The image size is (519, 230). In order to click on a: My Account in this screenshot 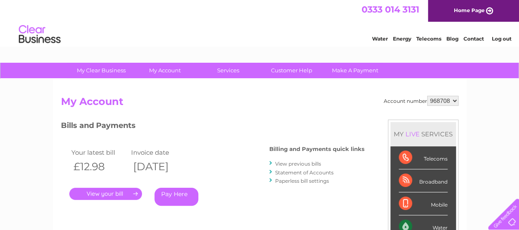, I will do `click(165, 70)`.